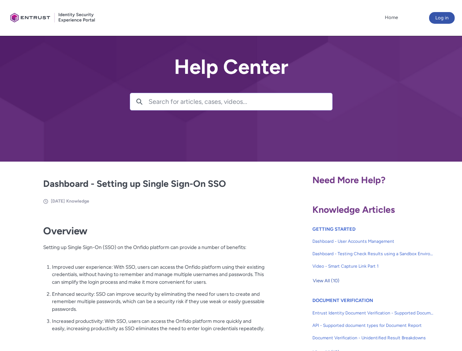 This screenshot has height=351, width=462. What do you see at coordinates (373, 267) in the screenshot?
I see `a: Video - Smart Capture Link Part 1` at bounding box center [373, 267].